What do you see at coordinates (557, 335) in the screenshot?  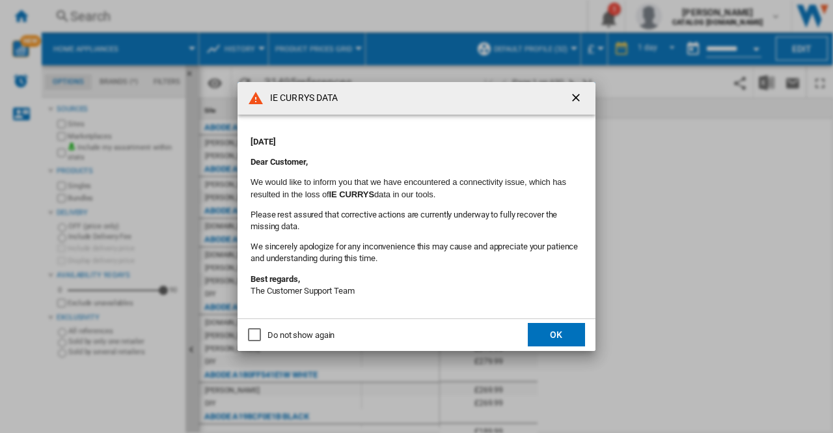 I see `button: OK` at bounding box center [557, 335].